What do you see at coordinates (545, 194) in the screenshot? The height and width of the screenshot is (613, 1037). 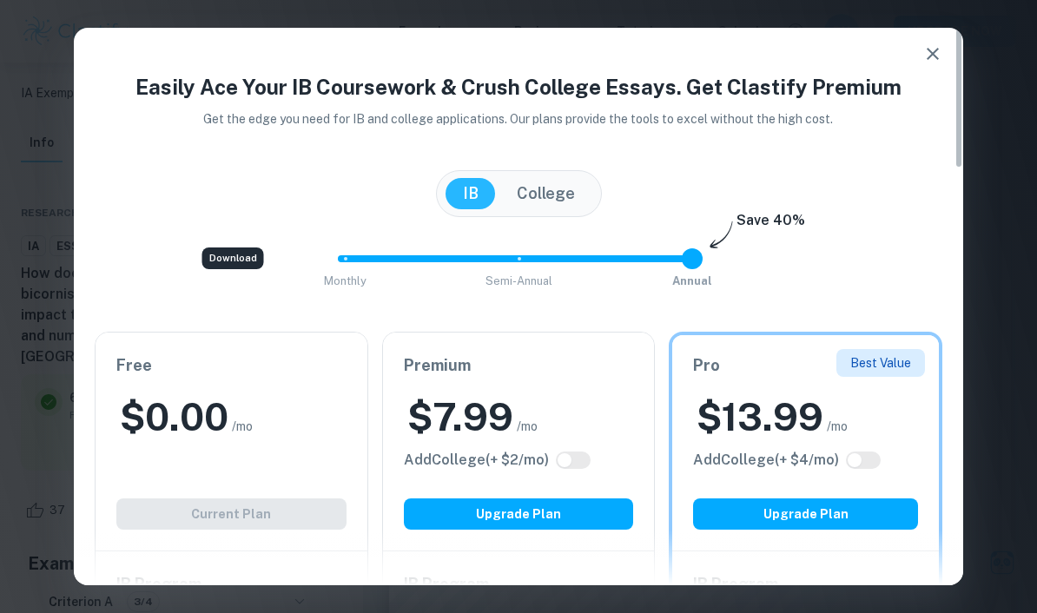 I see `button: College` at bounding box center [545, 194].